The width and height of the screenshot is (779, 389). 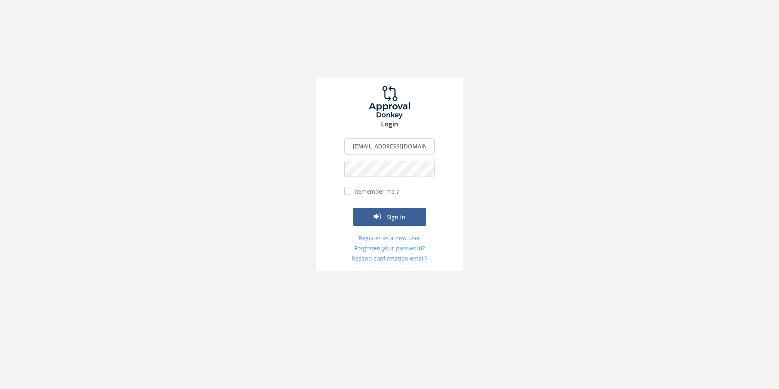 What do you see at coordinates (390, 124) in the screenshot?
I see `h3: Login` at bounding box center [390, 124].